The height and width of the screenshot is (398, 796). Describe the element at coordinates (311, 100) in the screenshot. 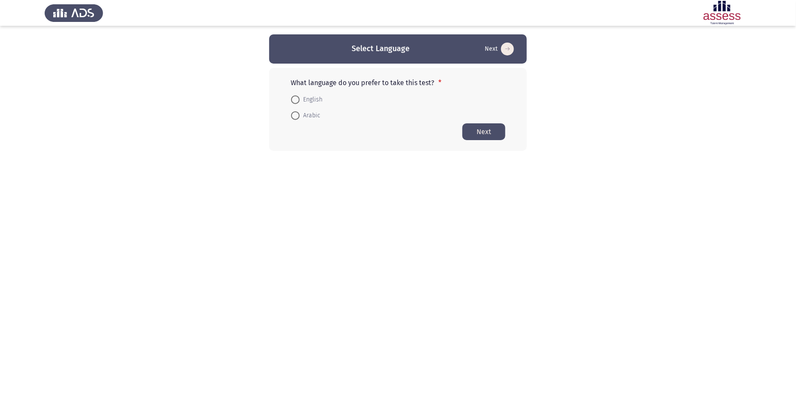

I see `span: English` at that location.